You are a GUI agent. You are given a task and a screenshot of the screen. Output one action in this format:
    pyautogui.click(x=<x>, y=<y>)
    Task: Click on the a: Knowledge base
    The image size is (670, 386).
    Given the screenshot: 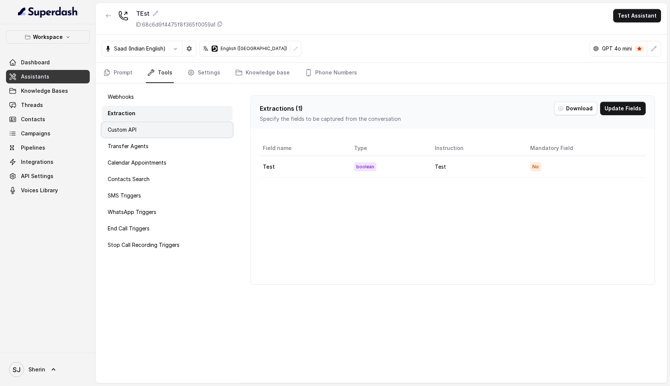 What is the action you would take?
    pyautogui.click(x=262, y=73)
    